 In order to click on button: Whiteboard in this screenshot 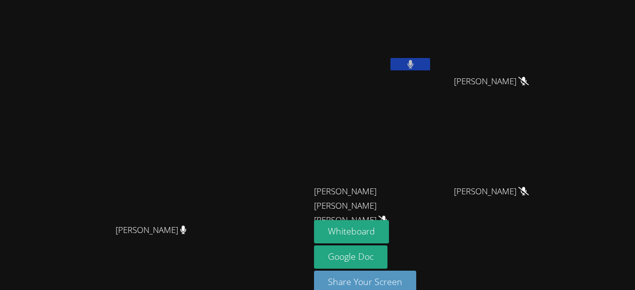, I will do `click(351, 232)`.